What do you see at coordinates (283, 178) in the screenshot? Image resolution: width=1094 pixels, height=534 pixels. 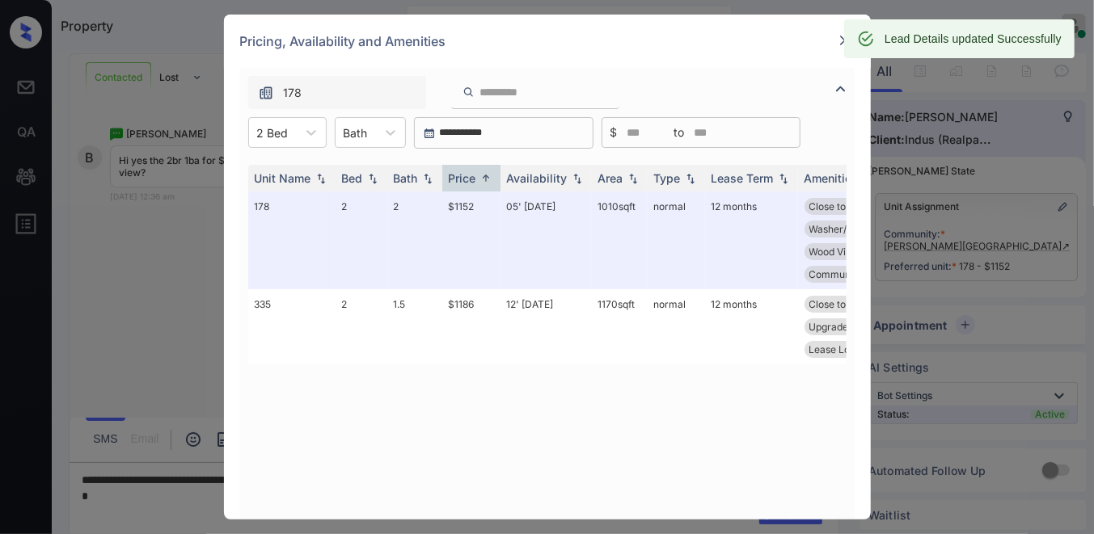 I see `div: Unit Name` at bounding box center [283, 178].